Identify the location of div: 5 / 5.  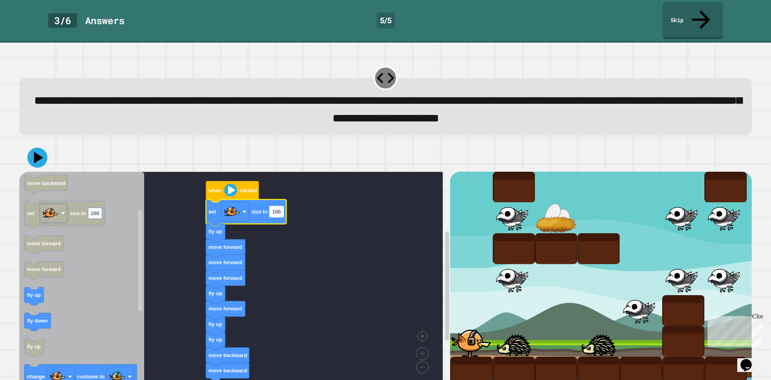
(386, 20).